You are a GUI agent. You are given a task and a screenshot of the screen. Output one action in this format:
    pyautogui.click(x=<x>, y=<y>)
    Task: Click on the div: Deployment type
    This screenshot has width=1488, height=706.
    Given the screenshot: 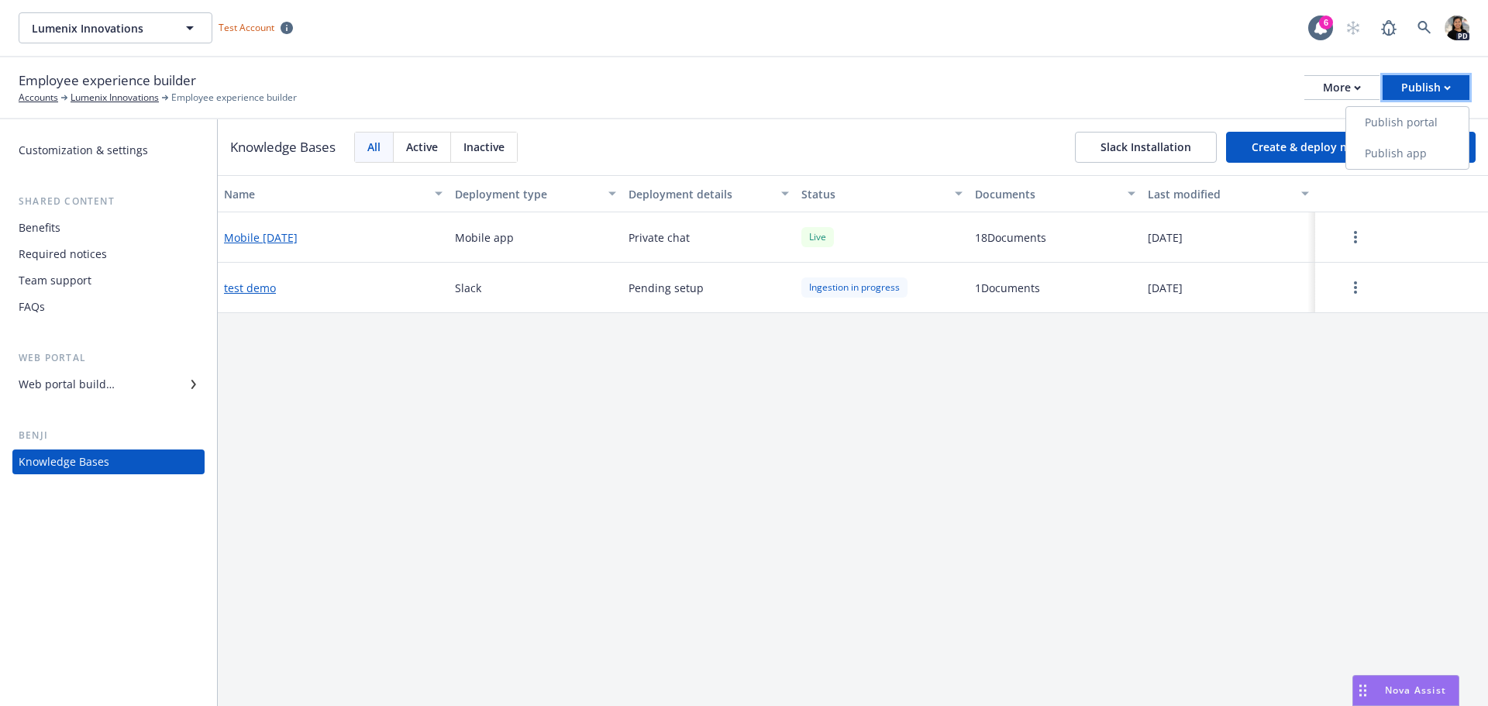 What is the action you would take?
    pyautogui.click(x=527, y=194)
    